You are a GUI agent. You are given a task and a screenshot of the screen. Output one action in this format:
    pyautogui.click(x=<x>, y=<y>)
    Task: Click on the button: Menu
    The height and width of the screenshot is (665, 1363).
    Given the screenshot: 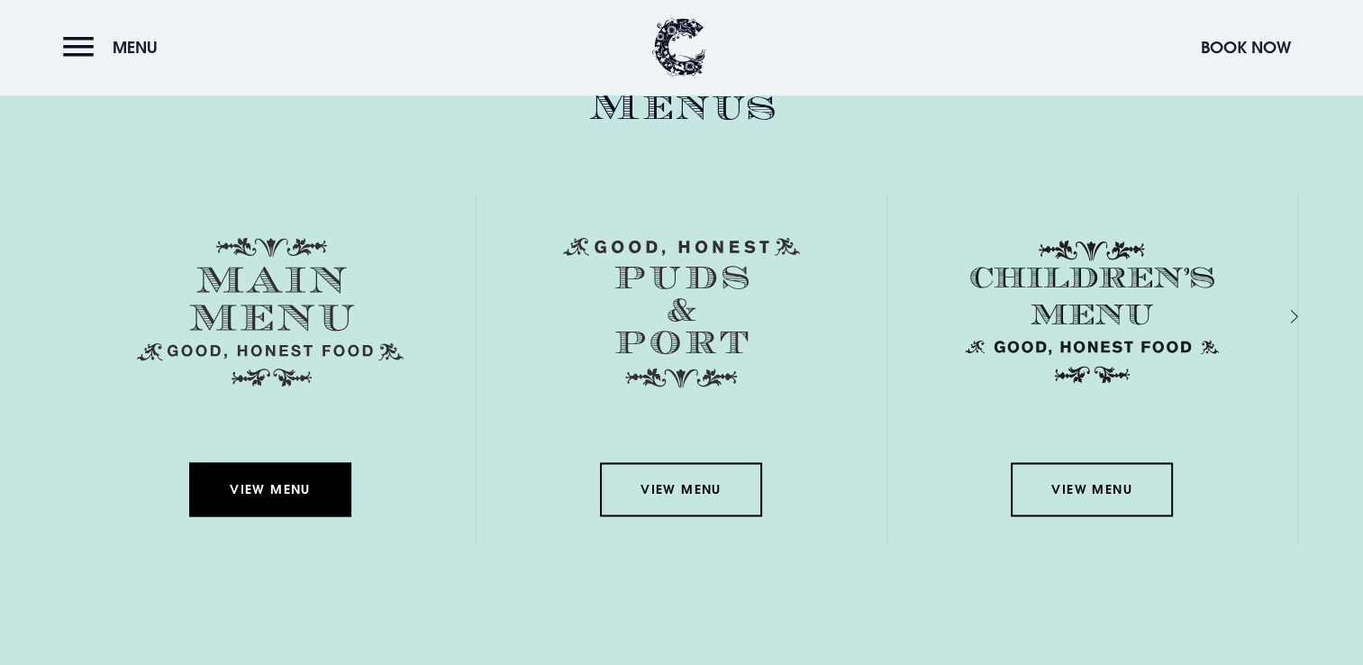 What is the action you would take?
    pyautogui.click(x=114, y=47)
    